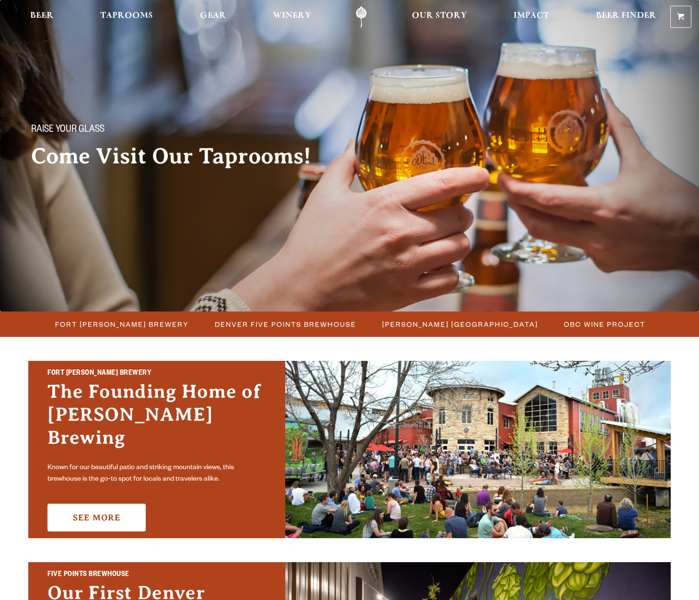 This screenshot has height=600, width=699. Describe the element at coordinates (157, 575) in the screenshot. I see `h2: Five Points Brewhouse` at that location.